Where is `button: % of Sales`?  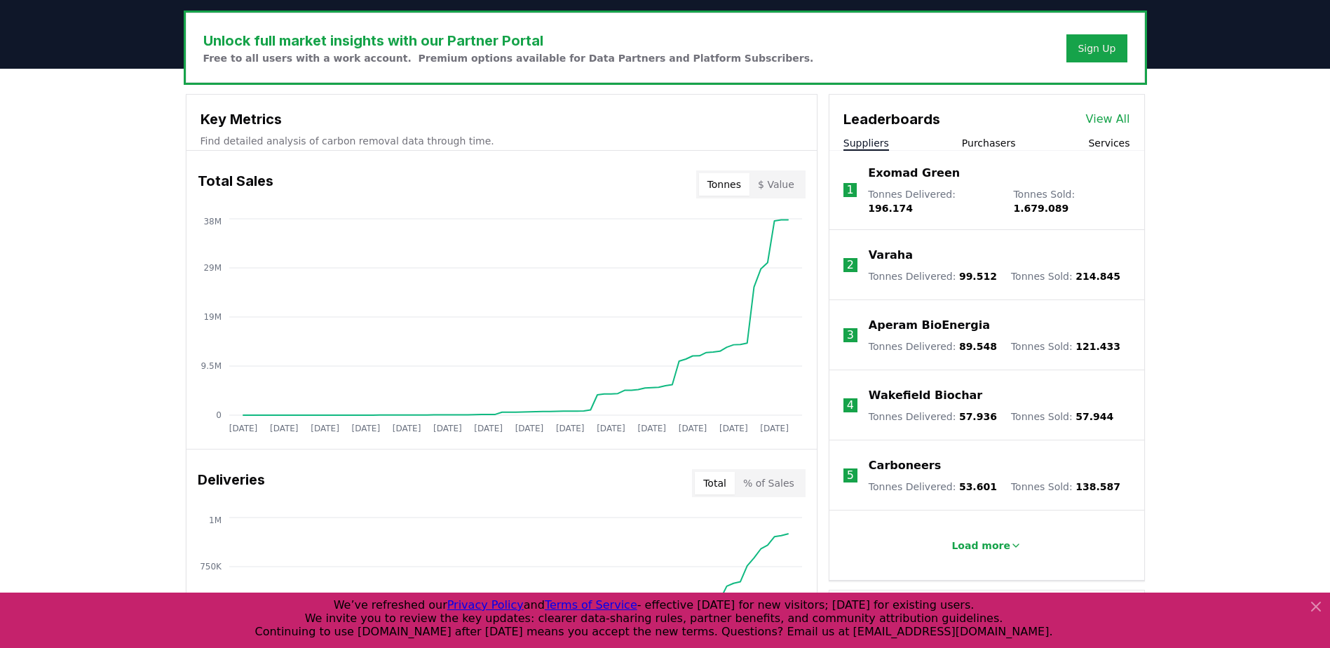
button: % of Sales is located at coordinates (768, 483).